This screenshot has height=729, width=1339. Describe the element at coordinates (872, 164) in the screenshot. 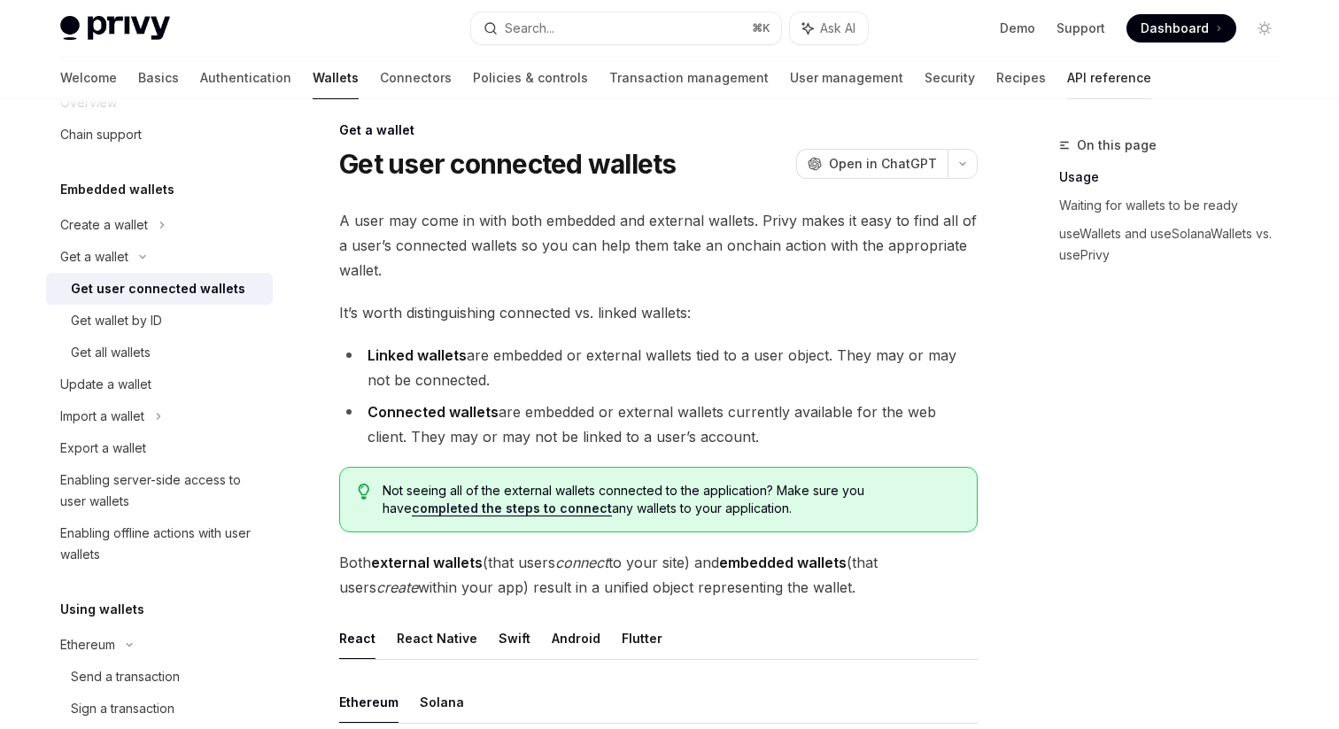

I see `button: Open in ChatGPT` at that location.